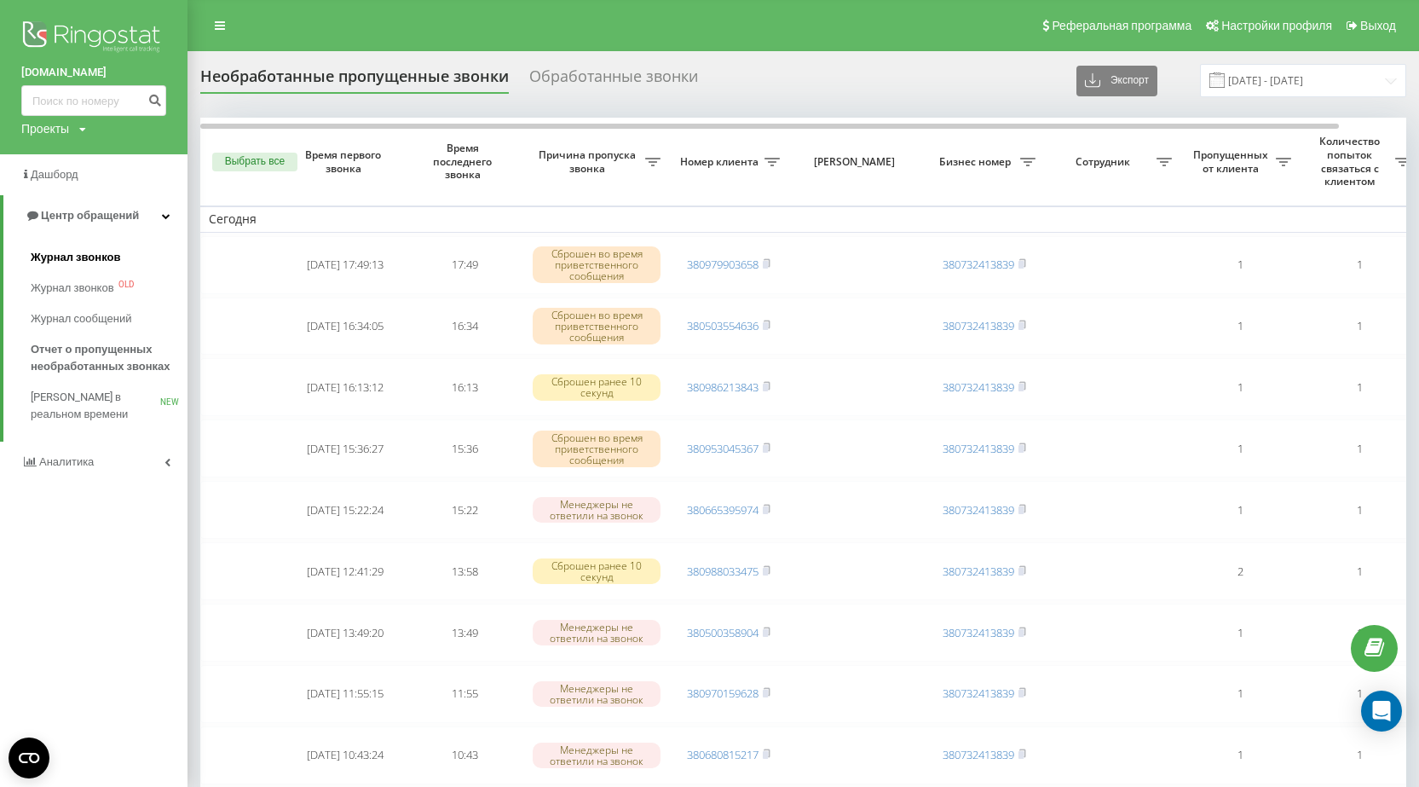 This screenshot has width=1419, height=787. What do you see at coordinates (721, 162) in the screenshot?
I see `span: Номер клиента` at bounding box center [721, 162].